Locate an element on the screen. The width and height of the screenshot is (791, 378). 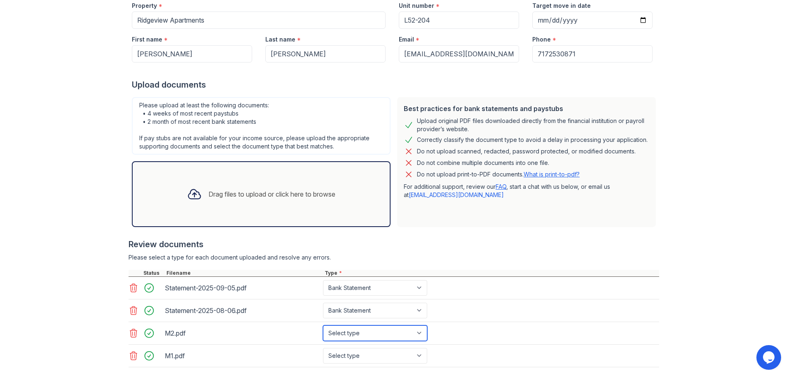
div: Statement-2025-08-06.pdf is located at coordinates (242, 311).